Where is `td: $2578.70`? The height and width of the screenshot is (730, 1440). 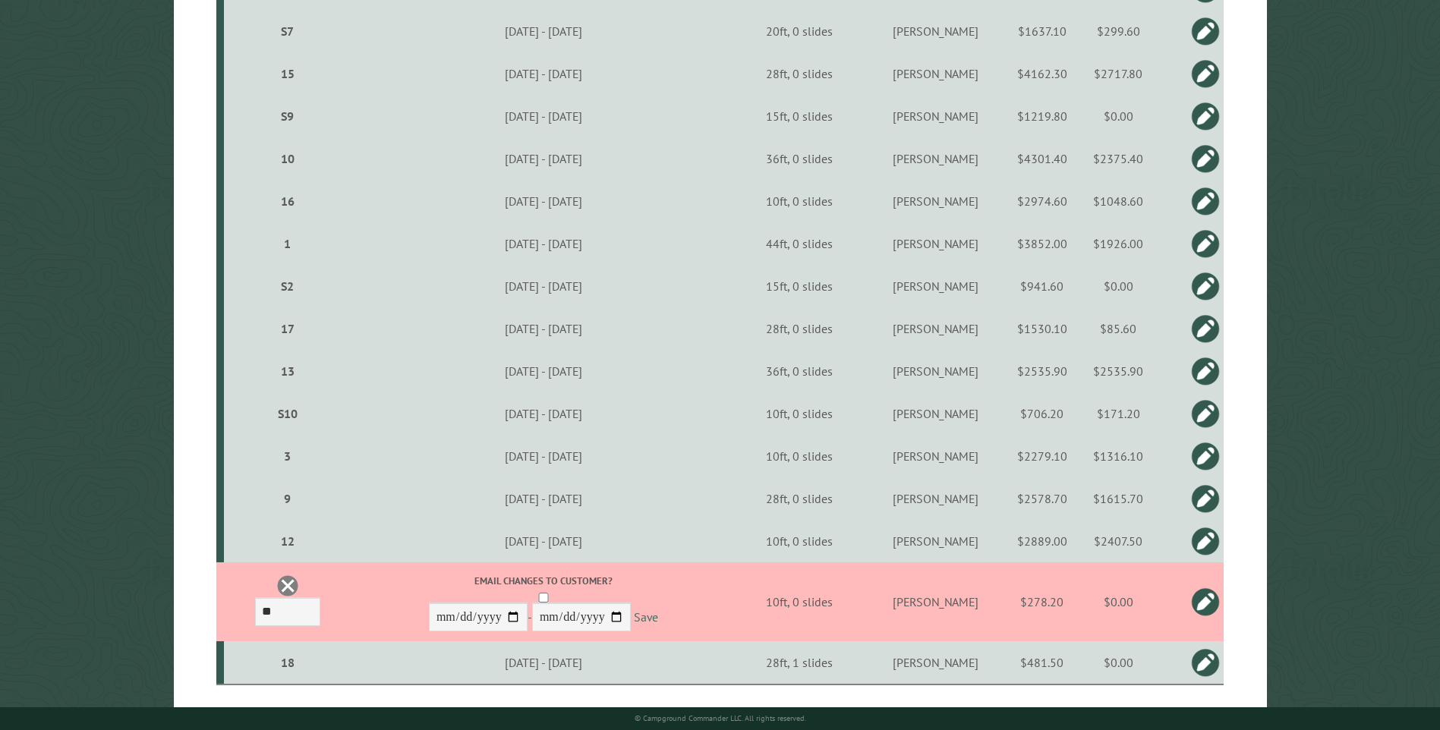
td: $2578.70 is located at coordinates (1043, 499).